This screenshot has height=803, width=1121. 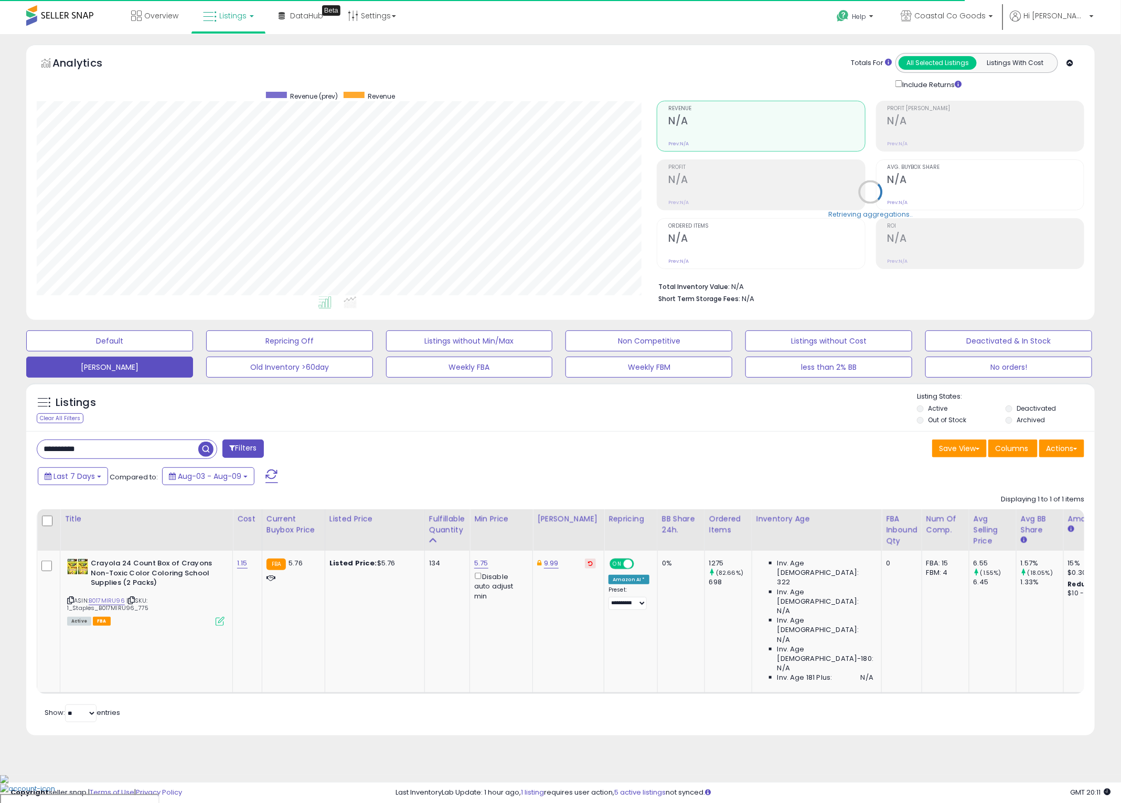 What do you see at coordinates (631, 519) in the screenshot?
I see `div: Repricing` at bounding box center [631, 519].